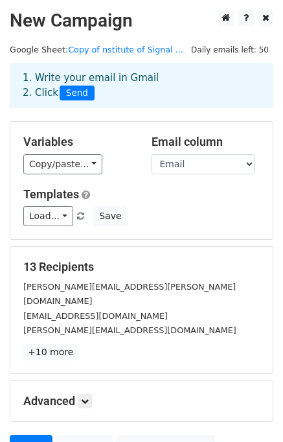 This screenshot has width=283, height=442. What do you see at coordinates (78, 142) in the screenshot?
I see `h5: Variables` at bounding box center [78, 142].